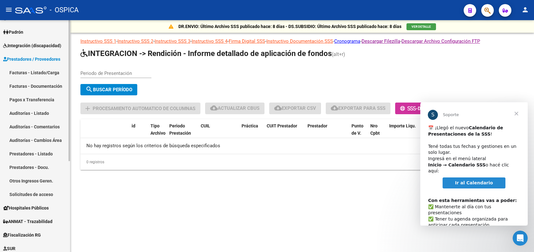 This screenshot has width=534, height=252. What do you see at coordinates (358, 133) in the screenshot?
I see `datatable-header-cell: Punto de V.` at bounding box center [358, 133].